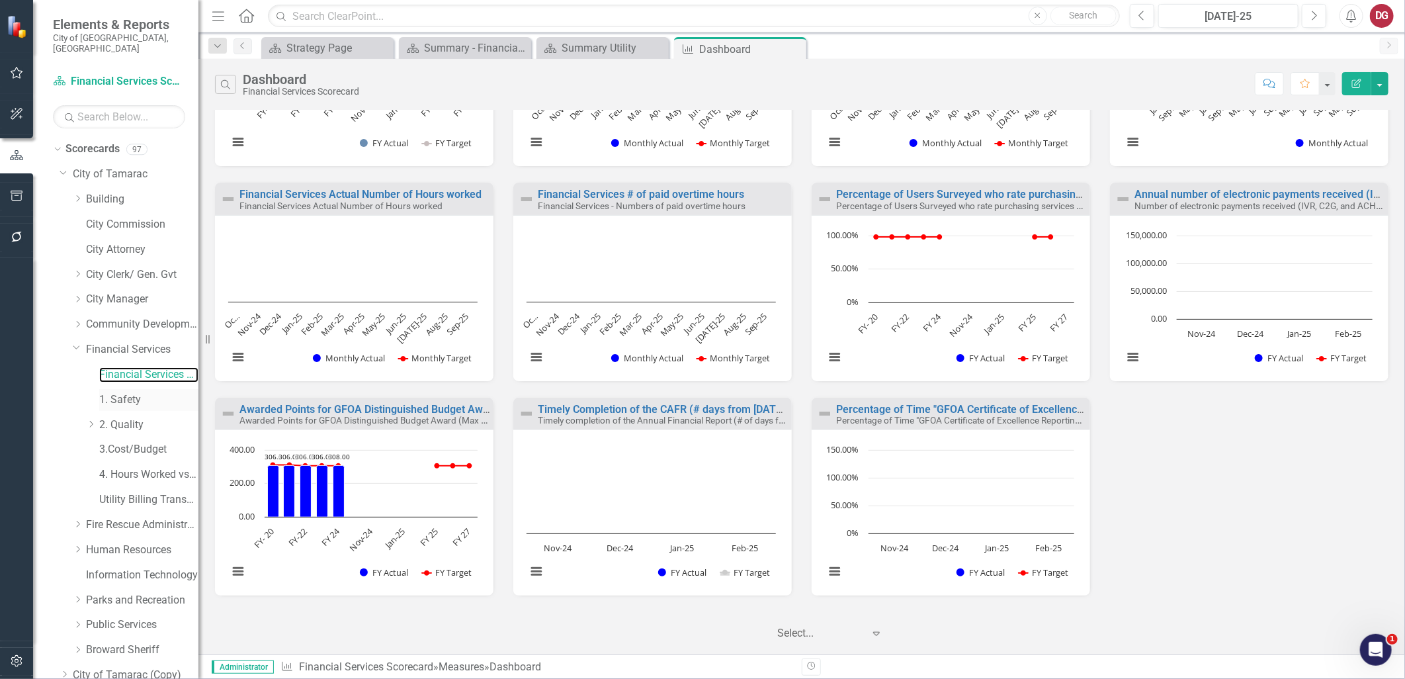 This screenshot has width=1405, height=679. I want to click on a: Measures, so click(461, 666).